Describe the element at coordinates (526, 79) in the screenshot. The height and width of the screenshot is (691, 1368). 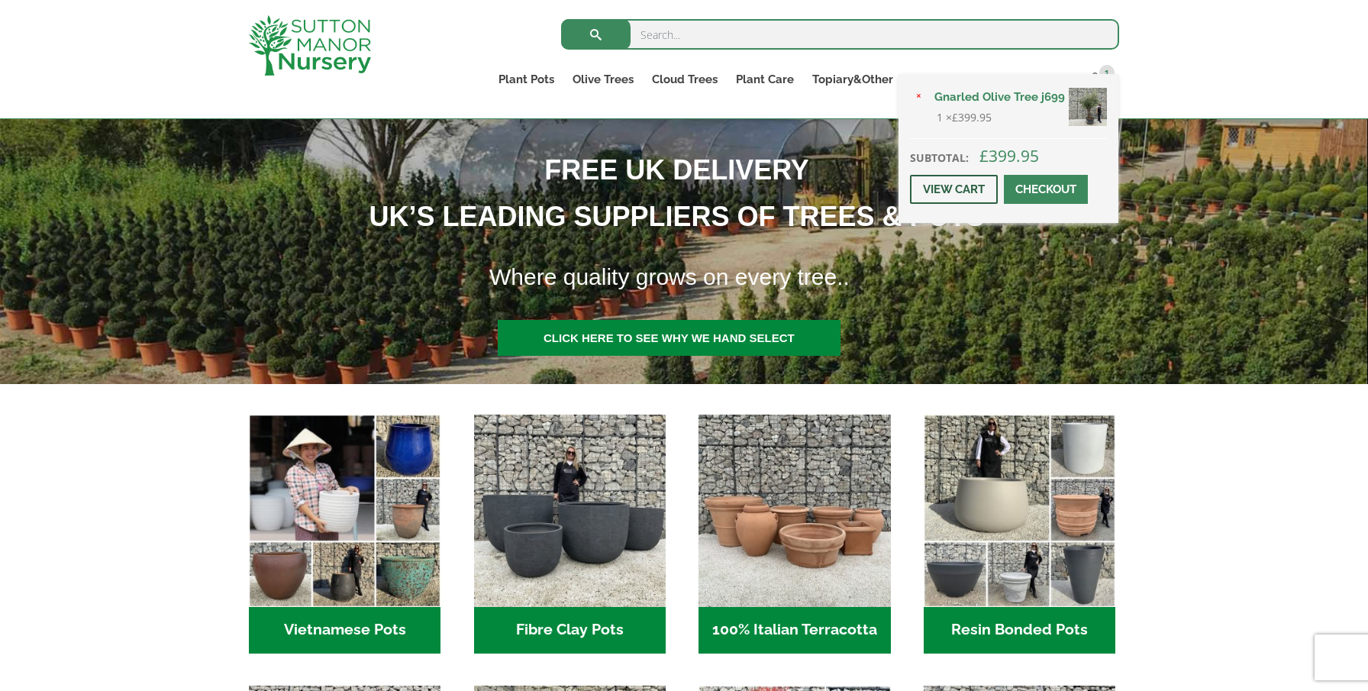
I see `a: Plant Pots` at that location.